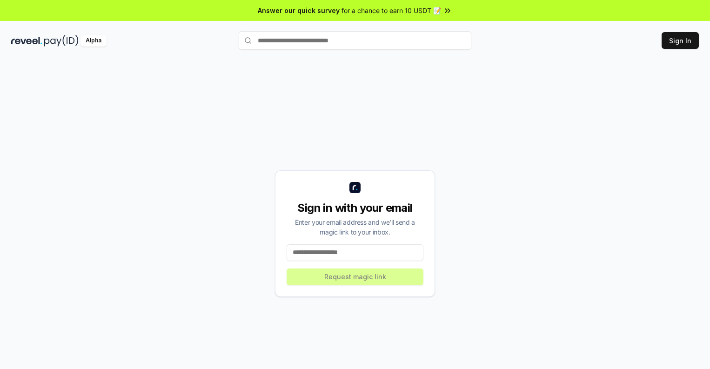 Image resolution: width=710 pixels, height=369 pixels. Describe the element at coordinates (680, 40) in the screenshot. I see `button: Sign In` at that location.